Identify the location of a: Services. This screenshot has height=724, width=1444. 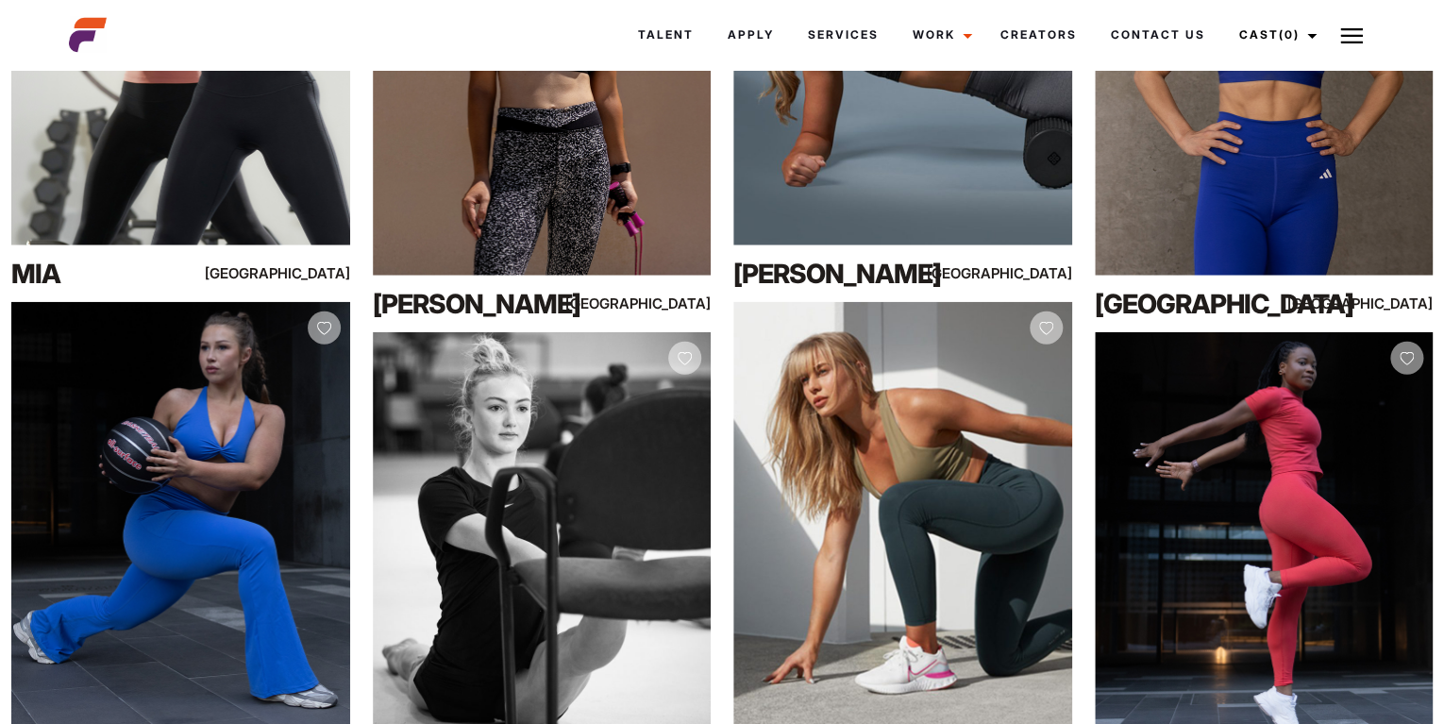
(843, 35).